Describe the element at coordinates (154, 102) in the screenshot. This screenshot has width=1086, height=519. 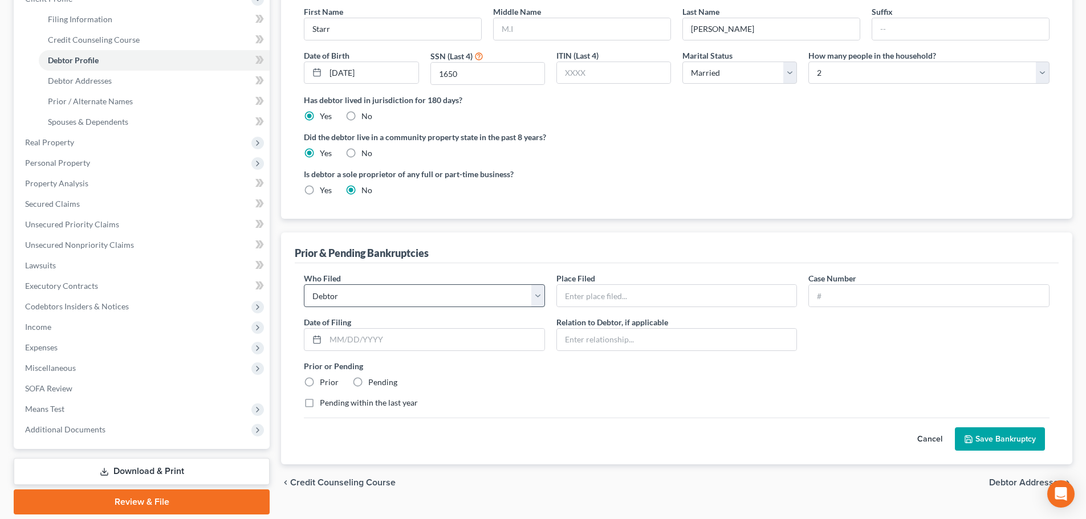
I see `a: Prior / Alternate Names` at that location.